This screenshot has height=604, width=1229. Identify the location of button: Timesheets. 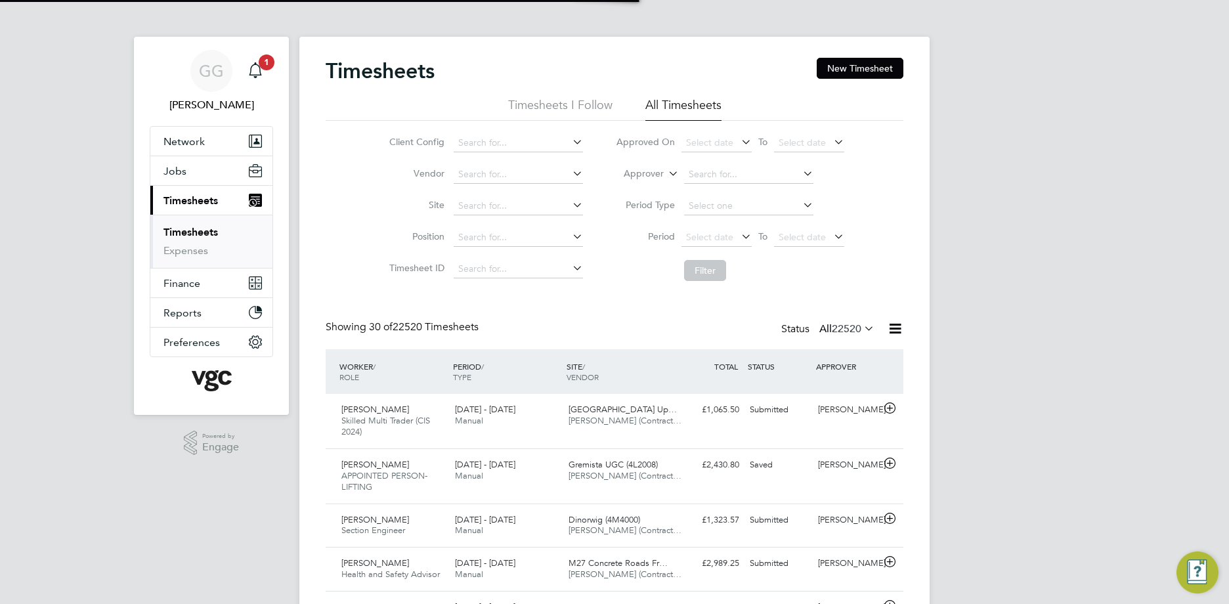
(211, 200).